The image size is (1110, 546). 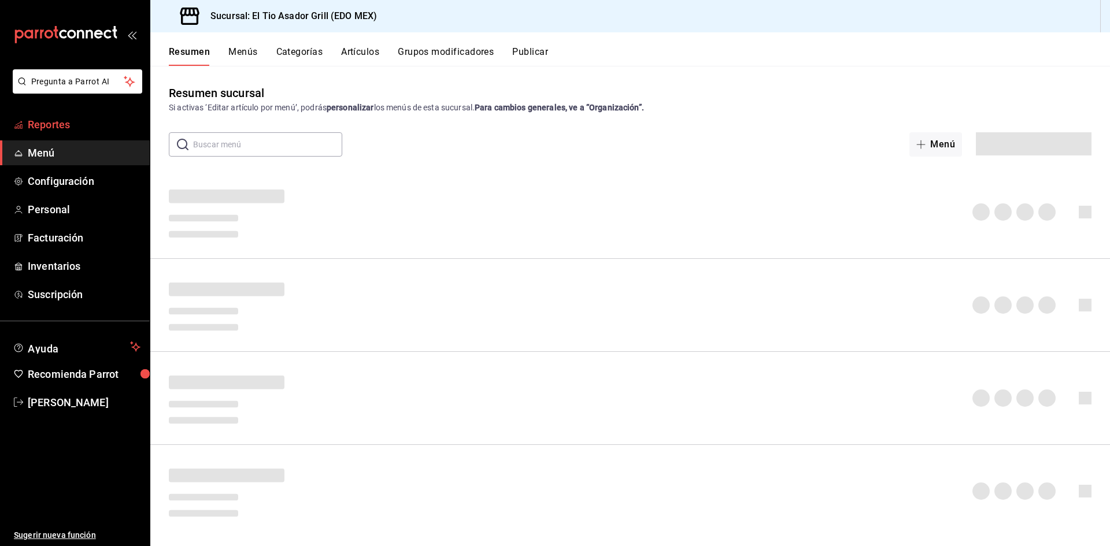 What do you see at coordinates (559, 107) in the screenshot?
I see `strong: Para cambios generales, ve a “Organización”.` at bounding box center [559, 107].